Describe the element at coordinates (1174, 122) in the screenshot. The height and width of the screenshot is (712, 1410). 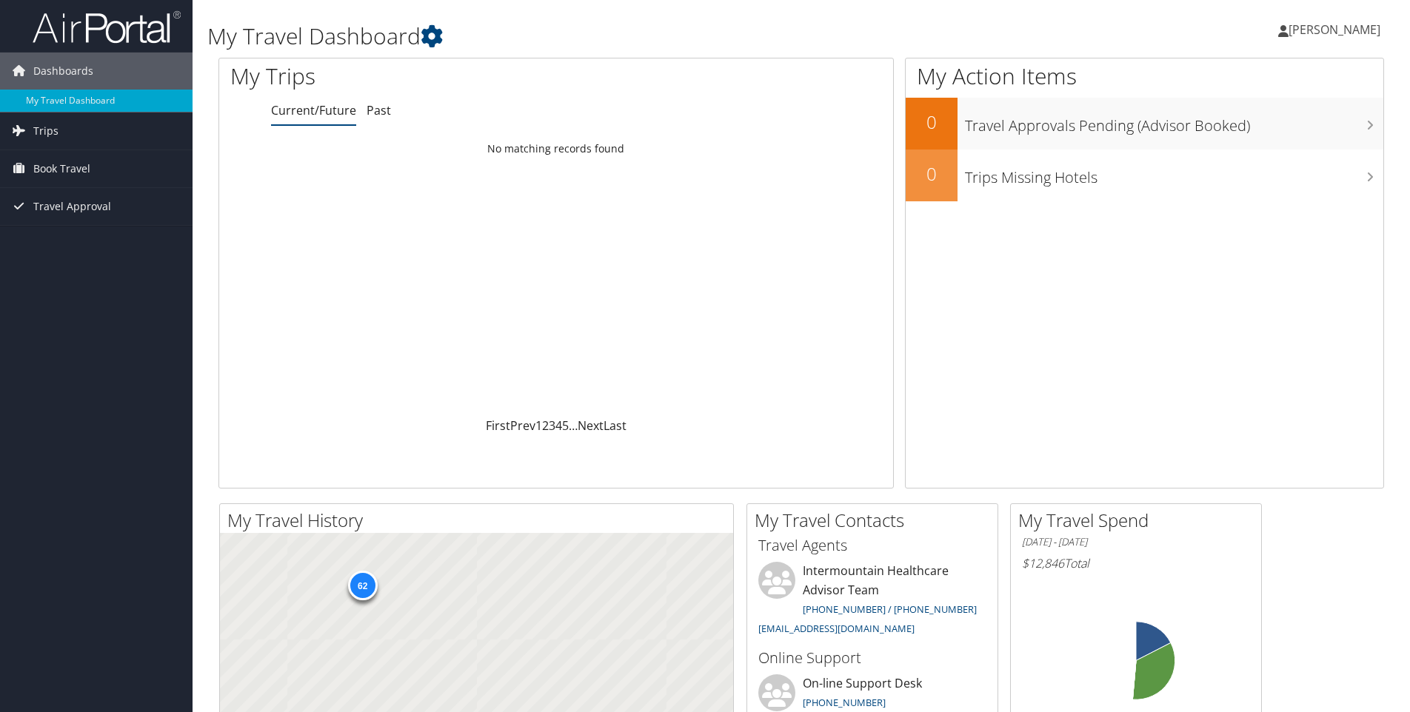
I see `h3: Travel Approvals Pending (Advisor Booked)` at that location.